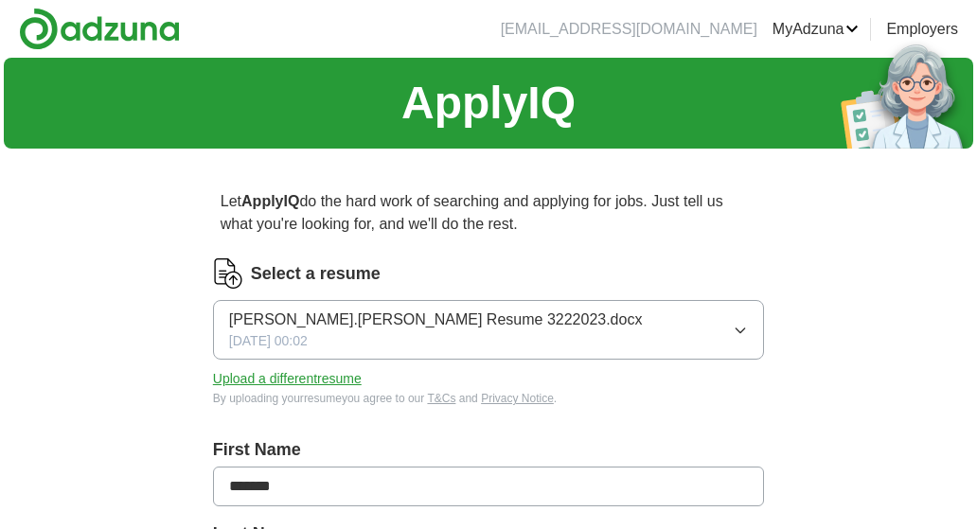 This screenshot has width=977, height=529. I want to click on a: Employers, so click(922, 29).